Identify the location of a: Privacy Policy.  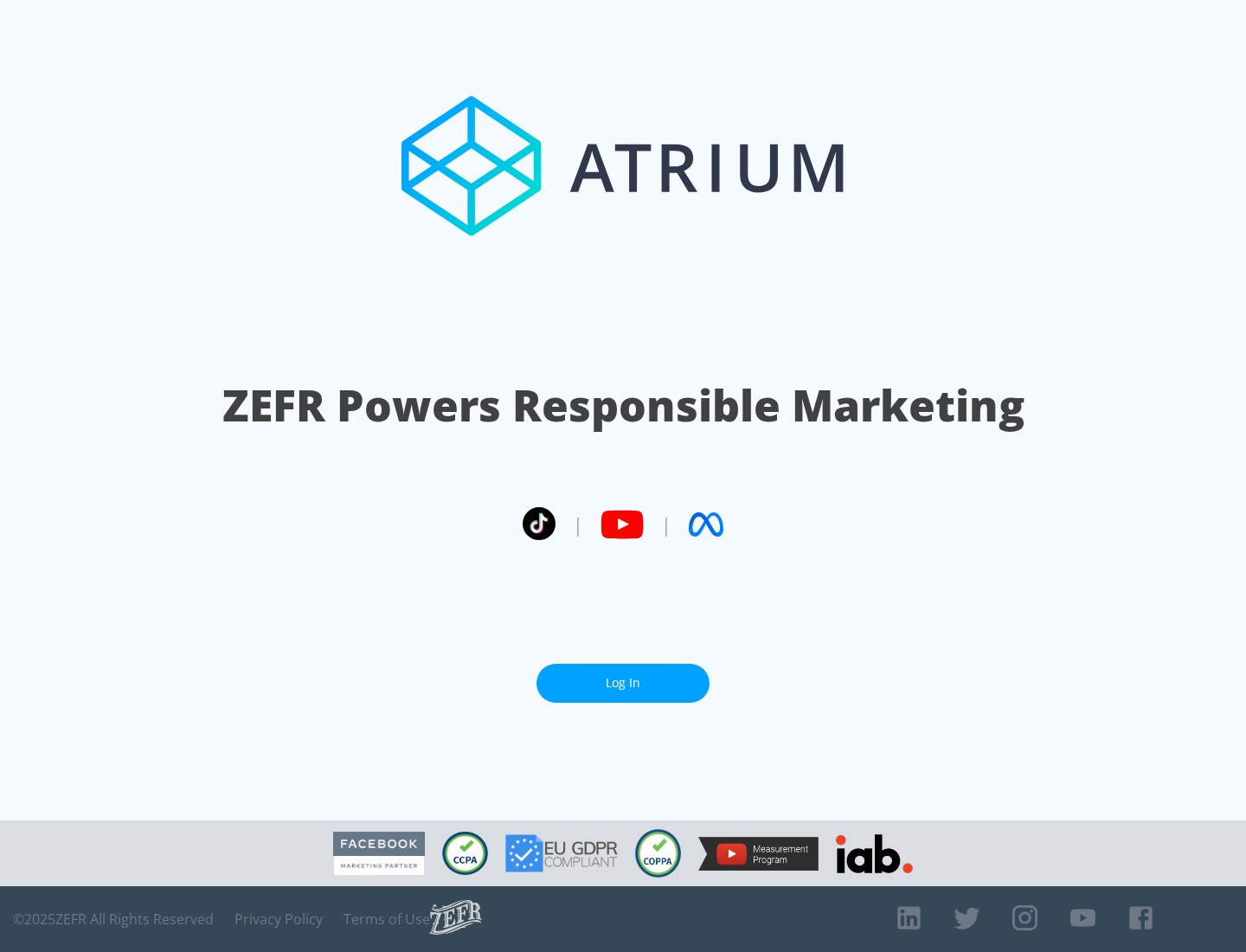
(278, 919).